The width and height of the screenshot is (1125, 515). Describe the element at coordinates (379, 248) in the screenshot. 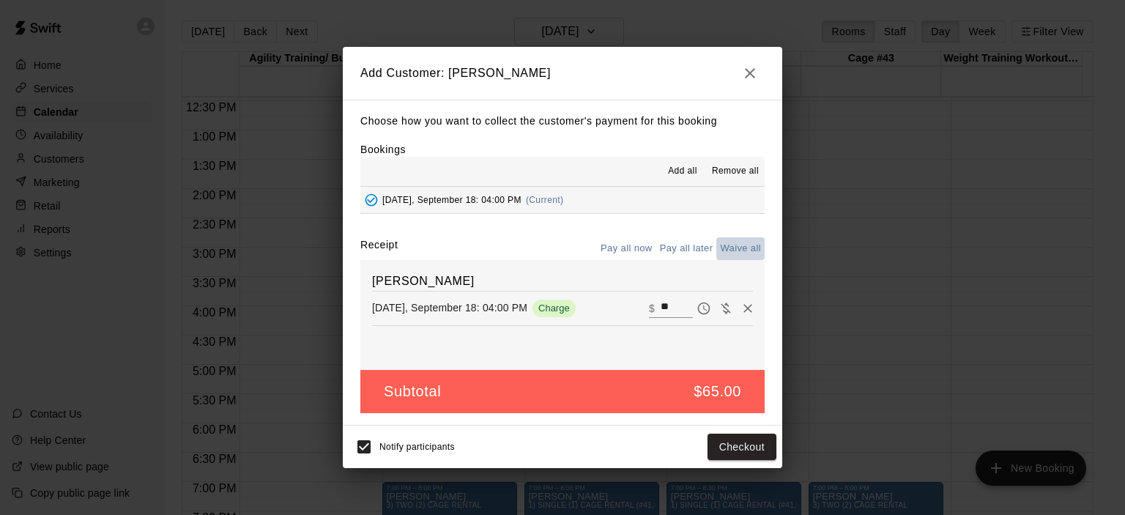

I see `label: Receipt` at that location.